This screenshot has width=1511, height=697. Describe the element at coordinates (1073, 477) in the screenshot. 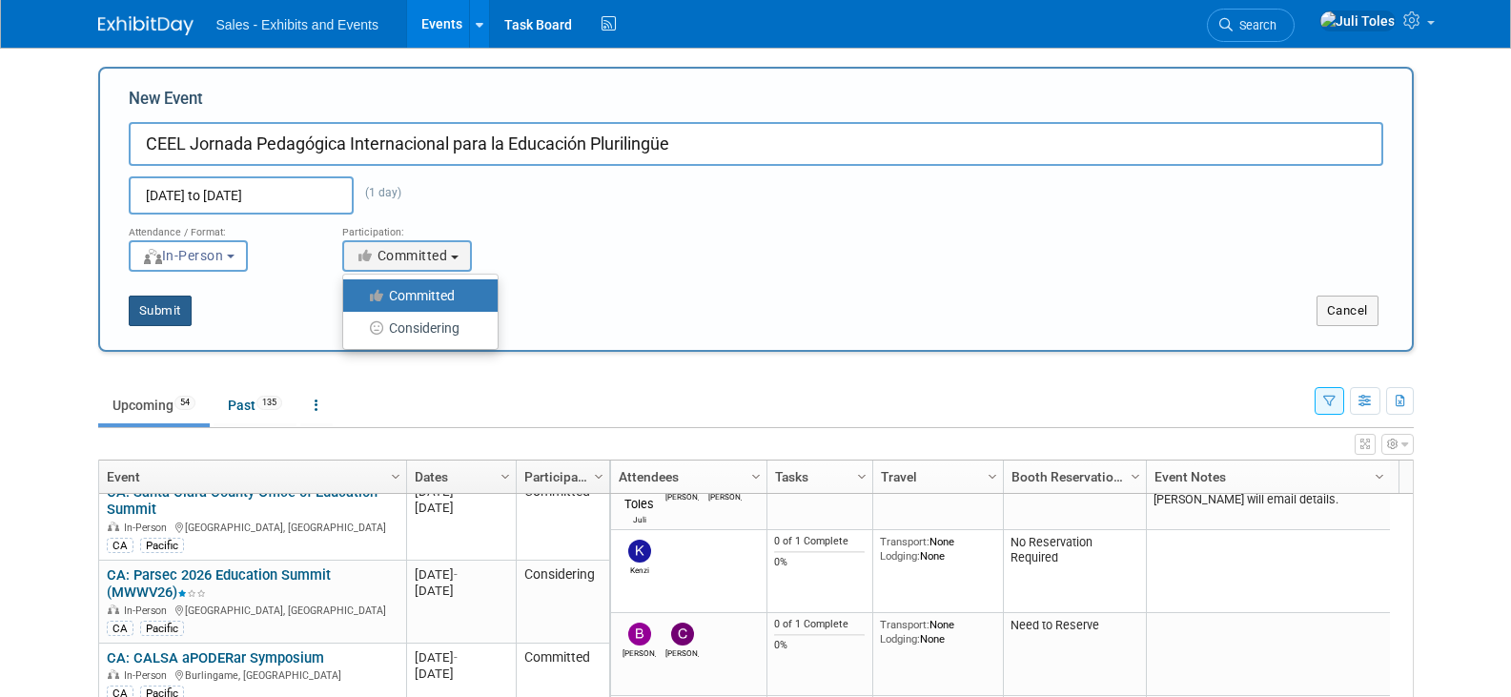

I see `a: Booth Reservation Status` at that location.